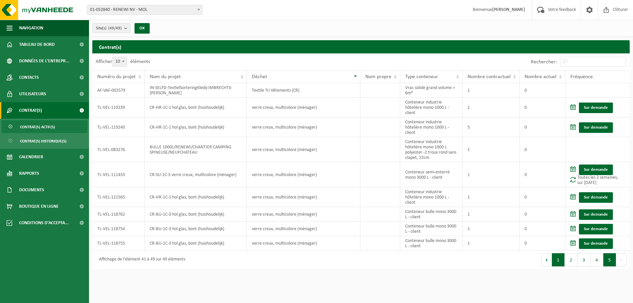 This screenshot has height=303, width=633. I want to click on td: TL-VEL-118762, so click(118, 214).